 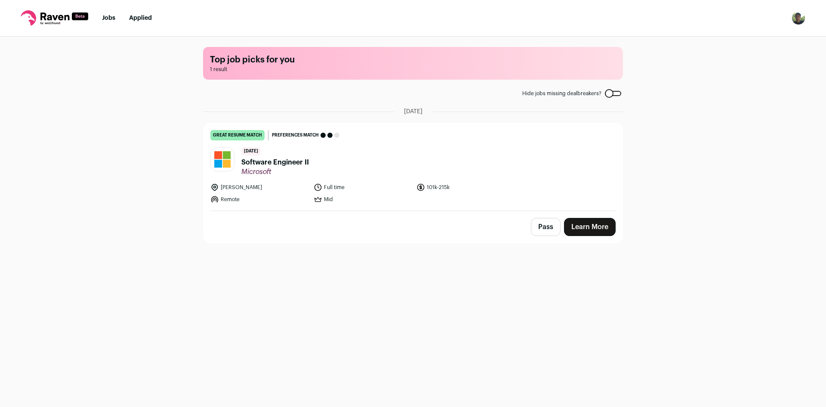 I want to click on button: Pass, so click(x=546, y=227).